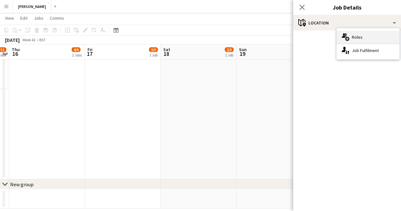 The width and height of the screenshot is (401, 211). I want to click on span: Thu, so click(16, 49).